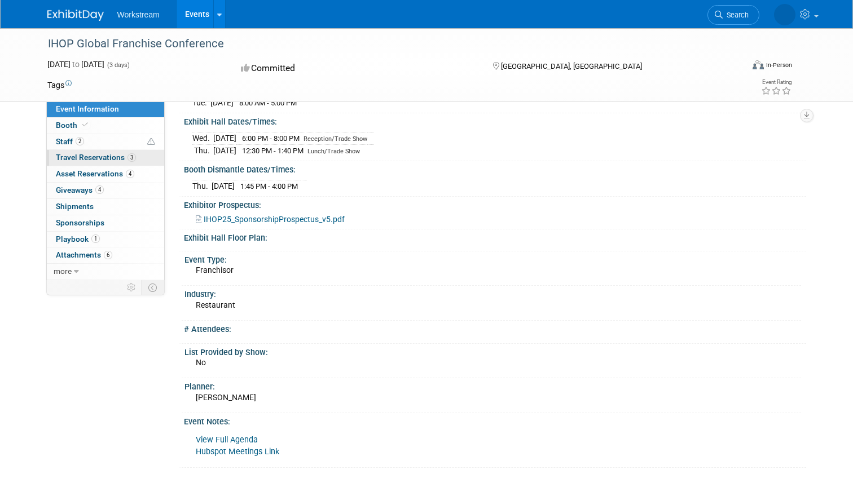 The image size is (853, 483). I want to click on a: Travel Reservations3, so click(105, 158).